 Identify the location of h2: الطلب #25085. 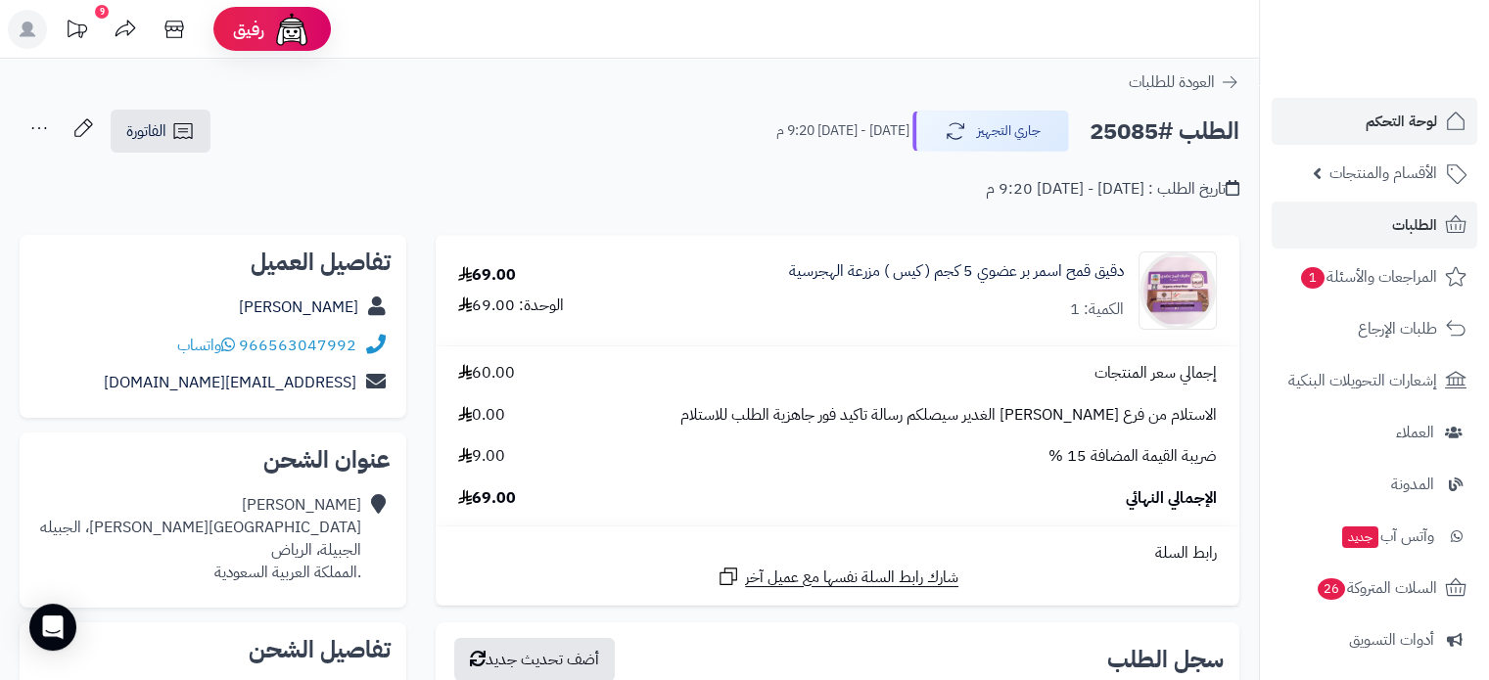
(1164, 131).